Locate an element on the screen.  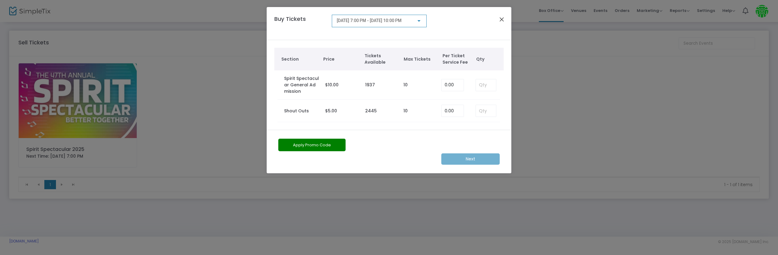
span: $10.00 is located at coordinates (332, 85).